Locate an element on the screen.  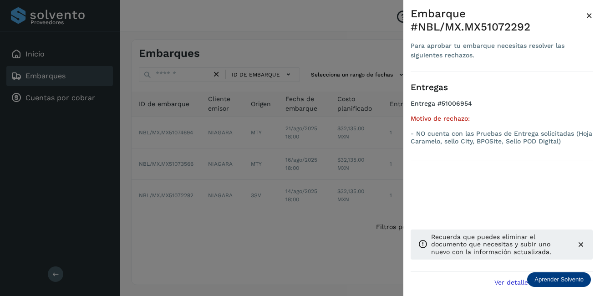
div: Aprender Solvento is located at coordinates (559, 279).